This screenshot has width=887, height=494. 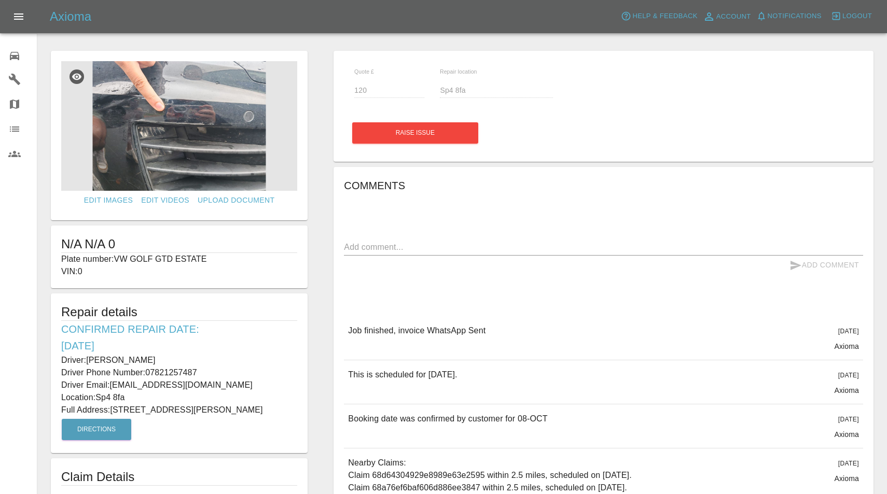 I want to click on p: VIN: 0, so click(x=179, y=272).